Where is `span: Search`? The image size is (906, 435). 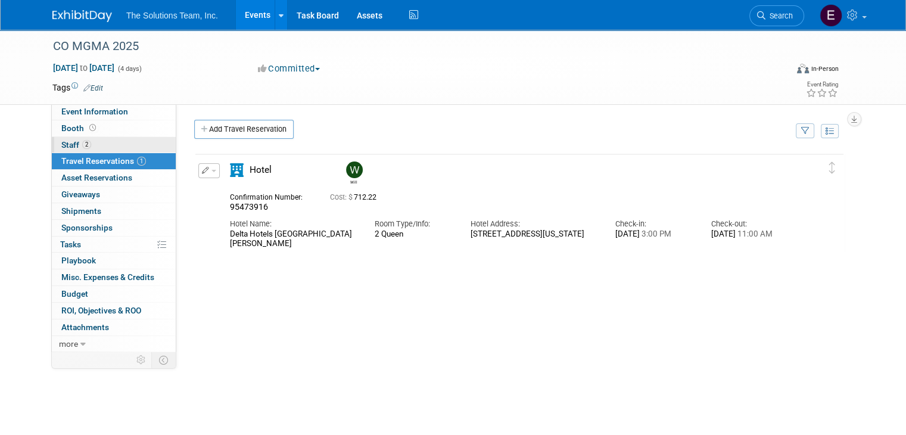
span: Search is located at coordinates (779, 15).